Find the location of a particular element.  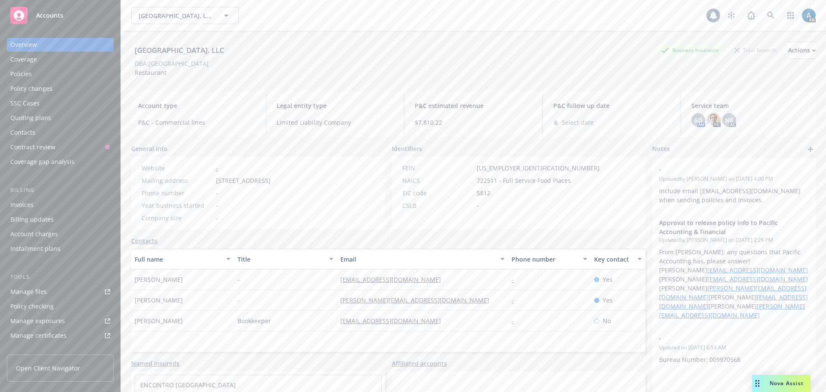

div: Phone number is located at coordinates (544, 259).